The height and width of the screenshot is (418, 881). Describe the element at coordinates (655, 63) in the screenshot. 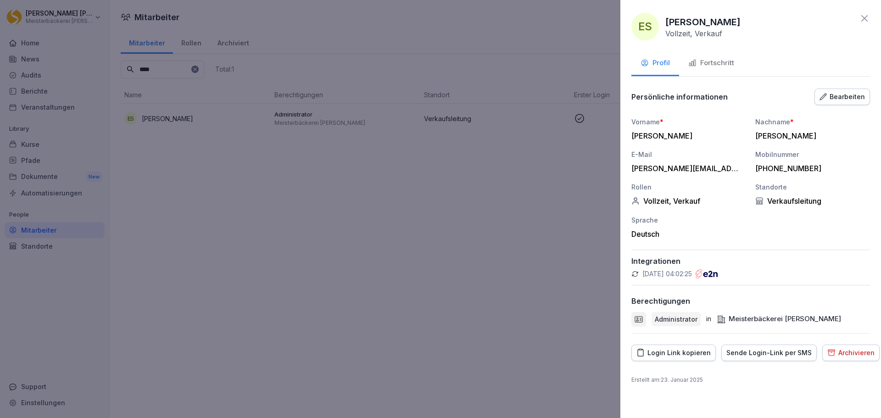

I see `div: Profil` at that location.